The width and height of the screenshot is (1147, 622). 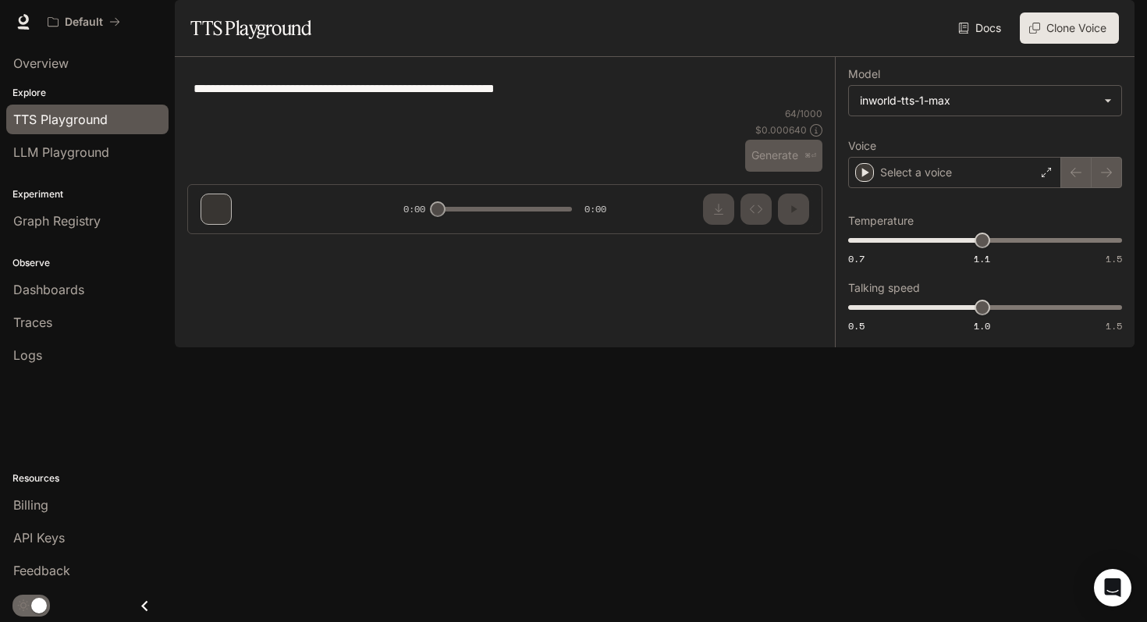 What do you see at coordinates (981, 28) in the screenshot?
I see `a: Docs` at bounding box center [981, 28].